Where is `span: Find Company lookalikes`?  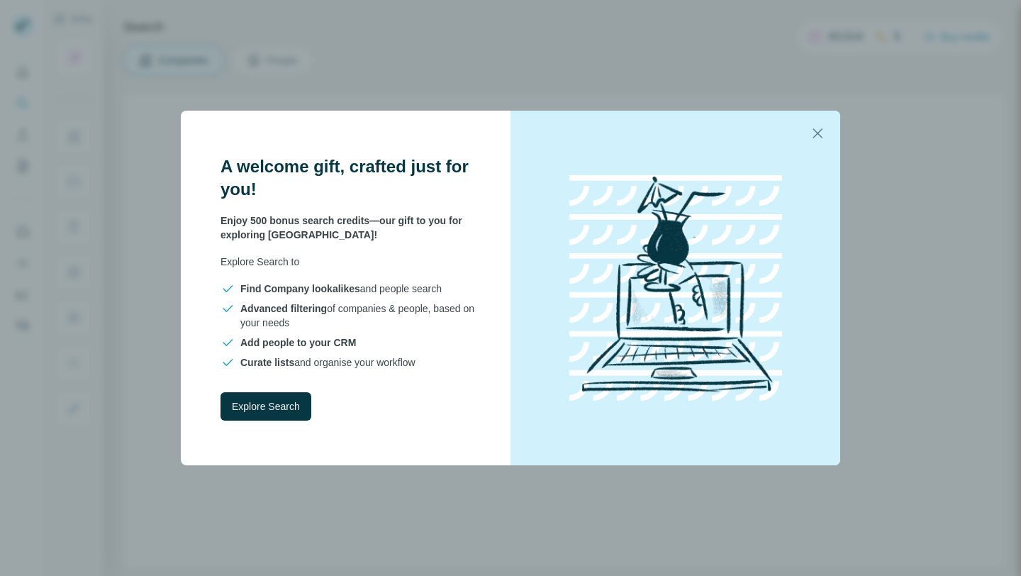
span: Find Company lookalikes is located at coordinates (300, 289).